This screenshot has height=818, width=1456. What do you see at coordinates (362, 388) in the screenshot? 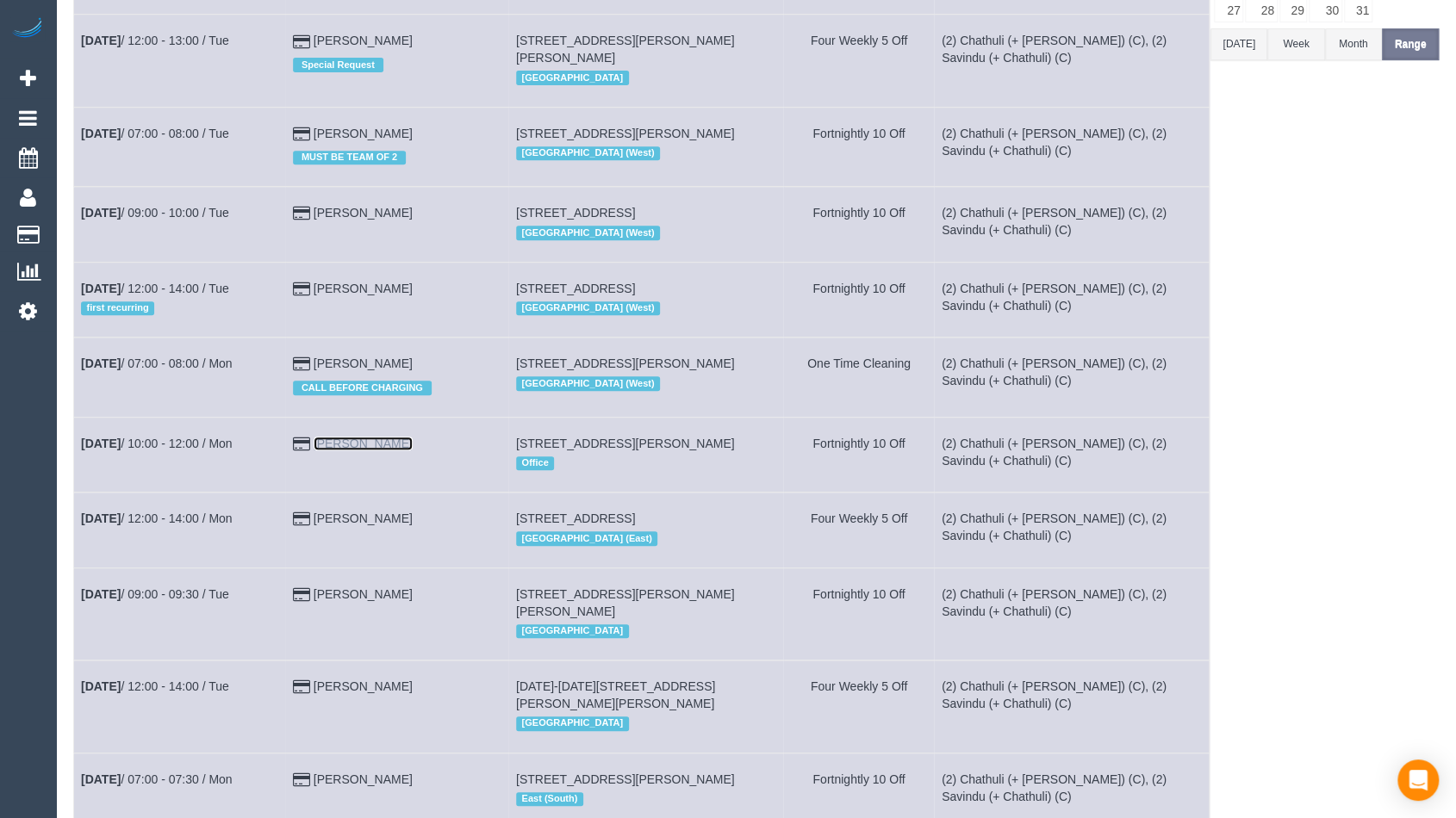
I see `span: CALL BEFORE CHARGING` at bounding box center [362, 388].